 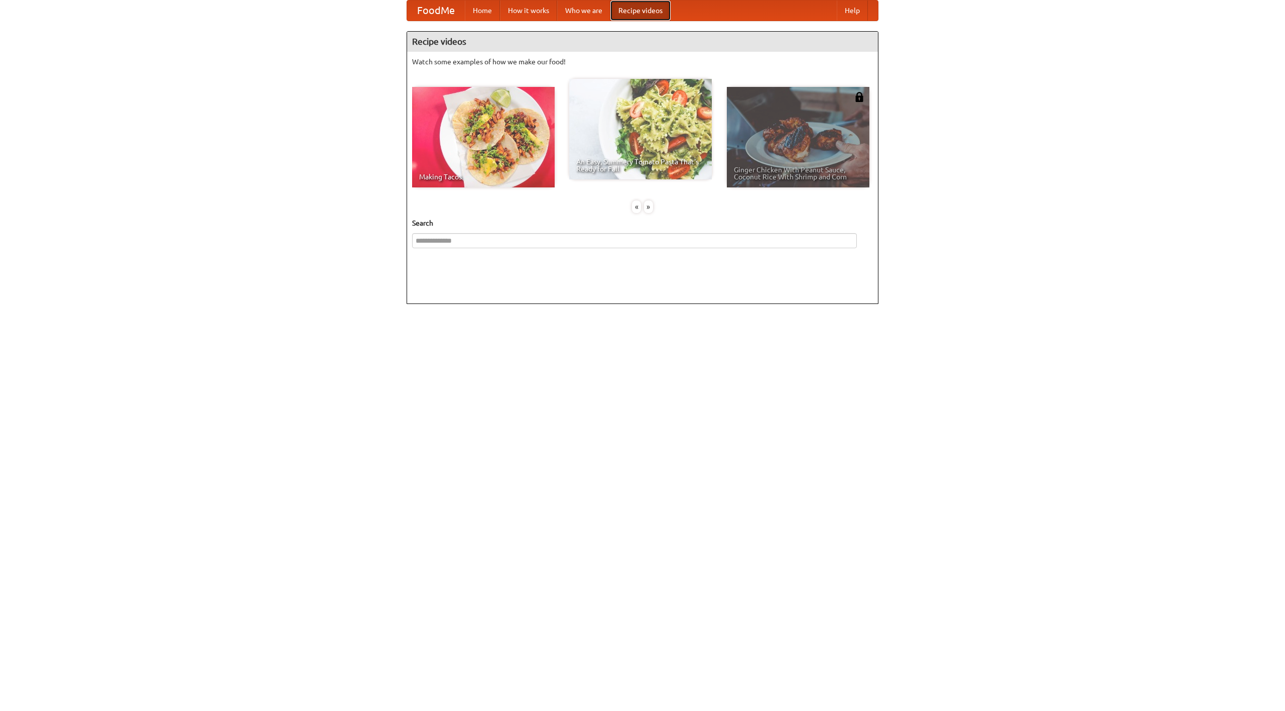 What do you see at coordinates (641, 11) in the screenshot?
I see `a: Recipe videos` at bounding box center [641, 11].